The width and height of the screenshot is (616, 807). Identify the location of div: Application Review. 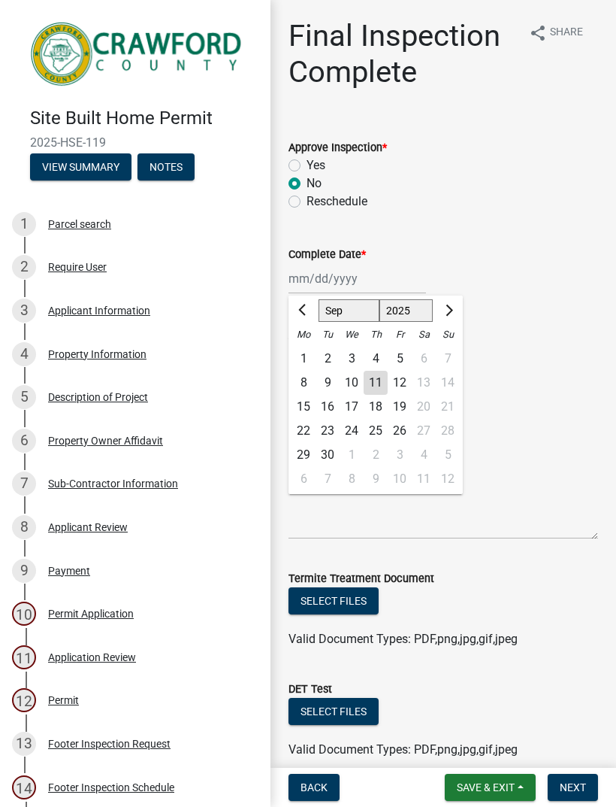
(92, 657).